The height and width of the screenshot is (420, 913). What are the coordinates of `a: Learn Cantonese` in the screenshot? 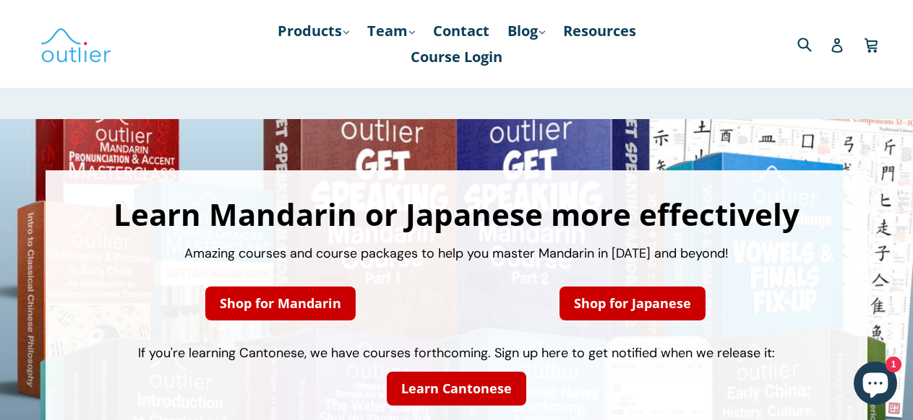 It's located at (456, 389).